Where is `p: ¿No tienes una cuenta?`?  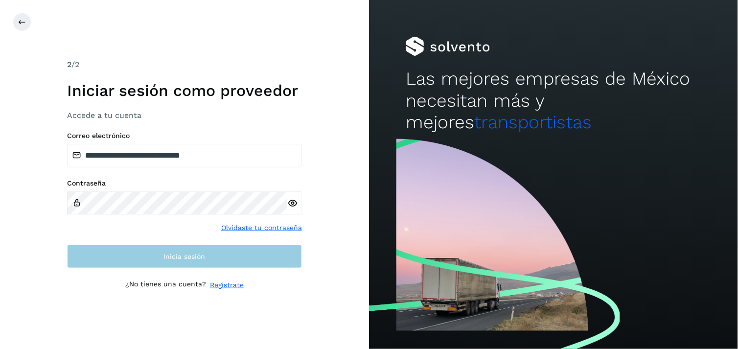 p: ¿No tienes una cuenta? is located at coordinates (165, 285).